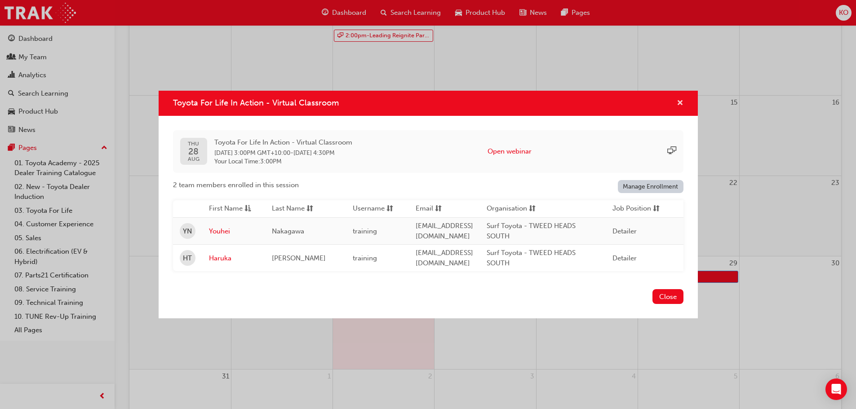 The width and height of the screenshot is (856, 409). I want to click on span: Email, so click(424, 209).